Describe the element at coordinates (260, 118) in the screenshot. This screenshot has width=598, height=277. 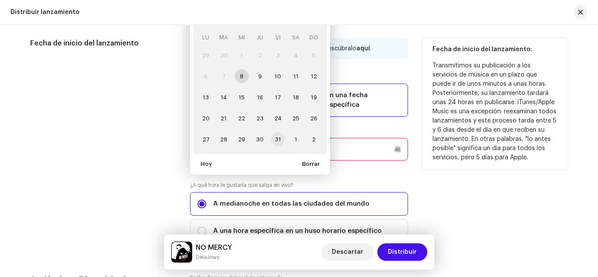
I see `span: 23` at that location.